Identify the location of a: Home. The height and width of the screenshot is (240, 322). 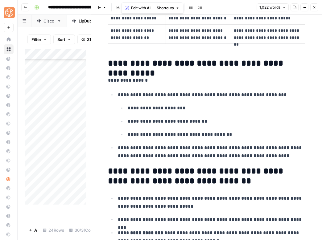
(9, 40).